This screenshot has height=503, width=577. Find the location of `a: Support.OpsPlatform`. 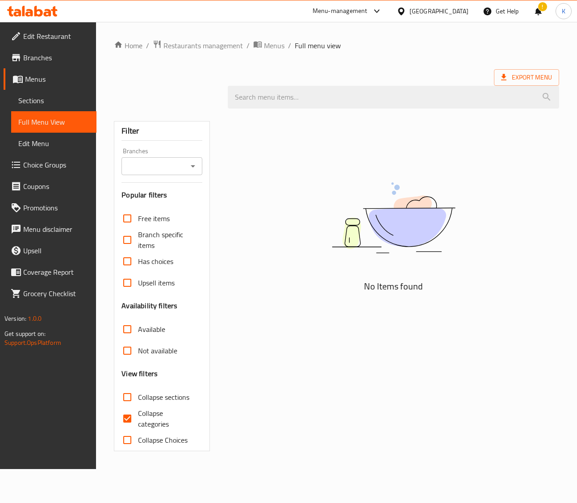

a: Support.OpsPlatform is located at coordinates (33, 342).